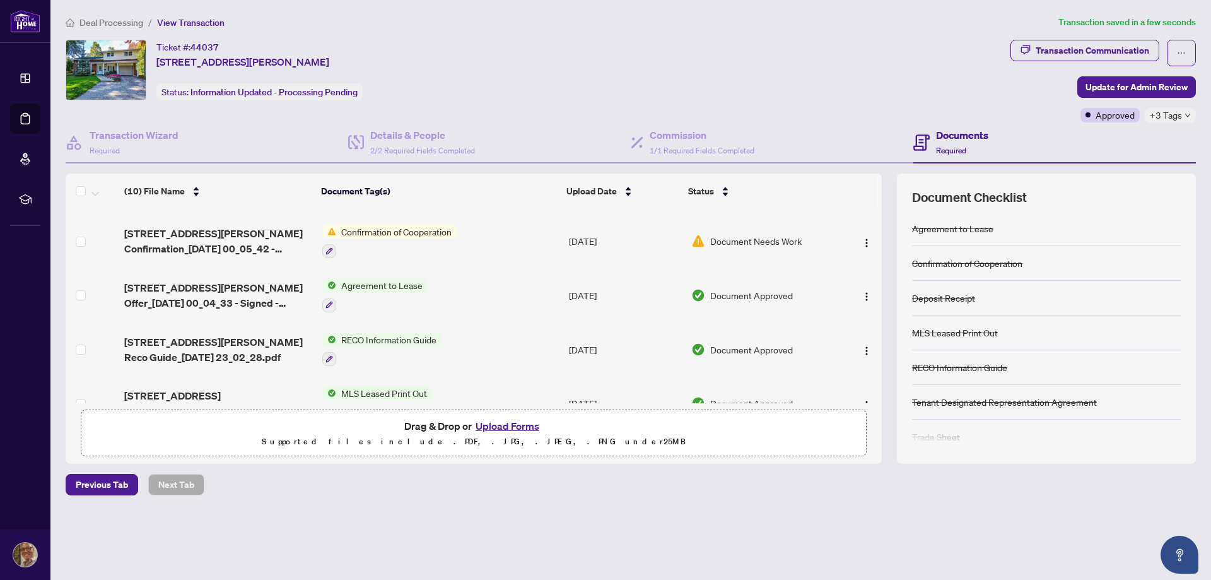  What do you see at coordinates (960, 367) in the screenshot?
I see `div: RECO Information Guide` at bounding box center [960, 367].